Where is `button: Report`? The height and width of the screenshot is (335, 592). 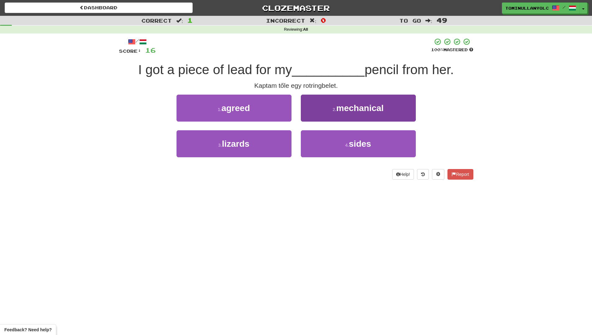
button: Report is located at coordinates (460, 175).